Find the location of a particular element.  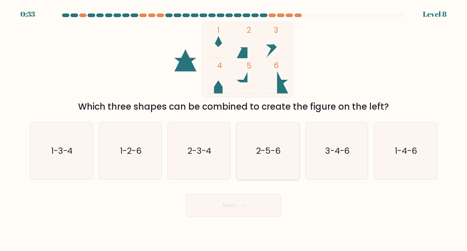

text: 2-3-4 is located at coordinates (199, 151).